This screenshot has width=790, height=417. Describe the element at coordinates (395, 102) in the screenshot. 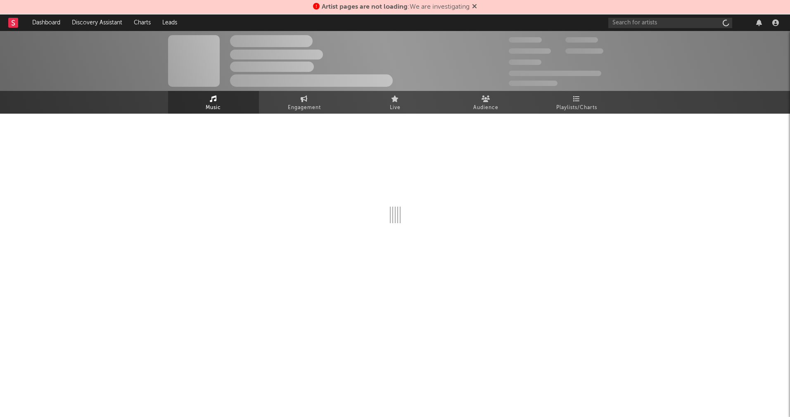

I see `a: Live` at that location.